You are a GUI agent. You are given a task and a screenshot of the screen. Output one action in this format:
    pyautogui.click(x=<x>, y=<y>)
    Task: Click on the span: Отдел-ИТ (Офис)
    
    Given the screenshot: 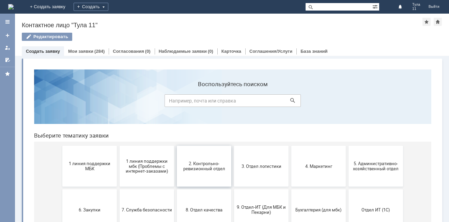 What is the action you would take?
    pyautogui.click(x=118, y=189)
    